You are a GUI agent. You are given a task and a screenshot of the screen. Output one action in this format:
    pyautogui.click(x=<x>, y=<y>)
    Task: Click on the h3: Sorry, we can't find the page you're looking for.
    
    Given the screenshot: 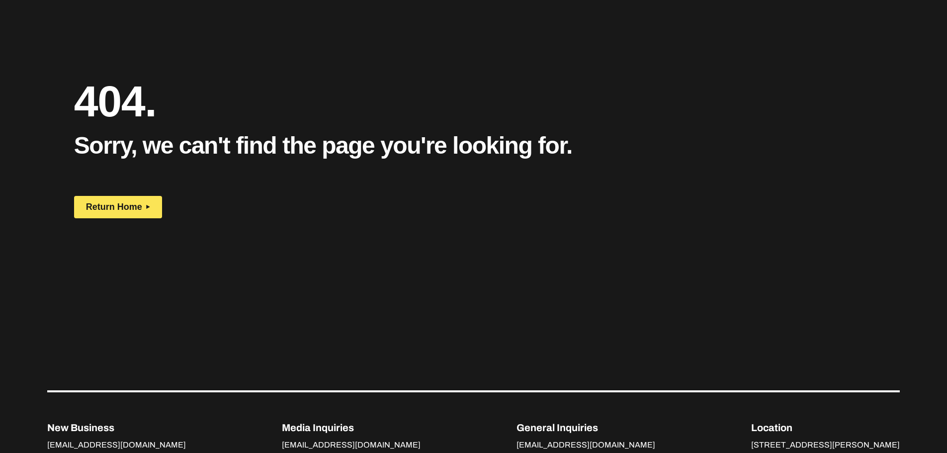 What is the action you would take?
    pyautogui.click(x=323, y=146)
    